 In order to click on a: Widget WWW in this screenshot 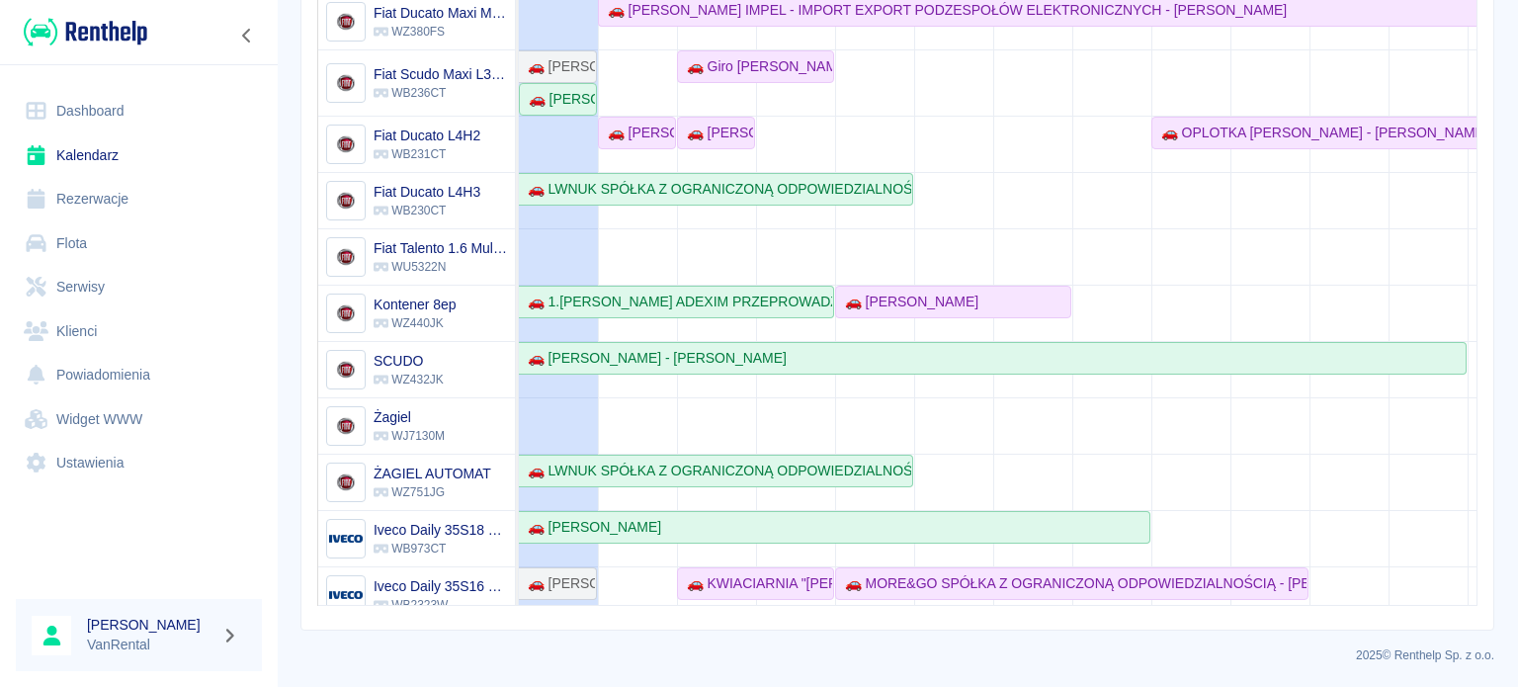, I will do `click(138, 419)`.